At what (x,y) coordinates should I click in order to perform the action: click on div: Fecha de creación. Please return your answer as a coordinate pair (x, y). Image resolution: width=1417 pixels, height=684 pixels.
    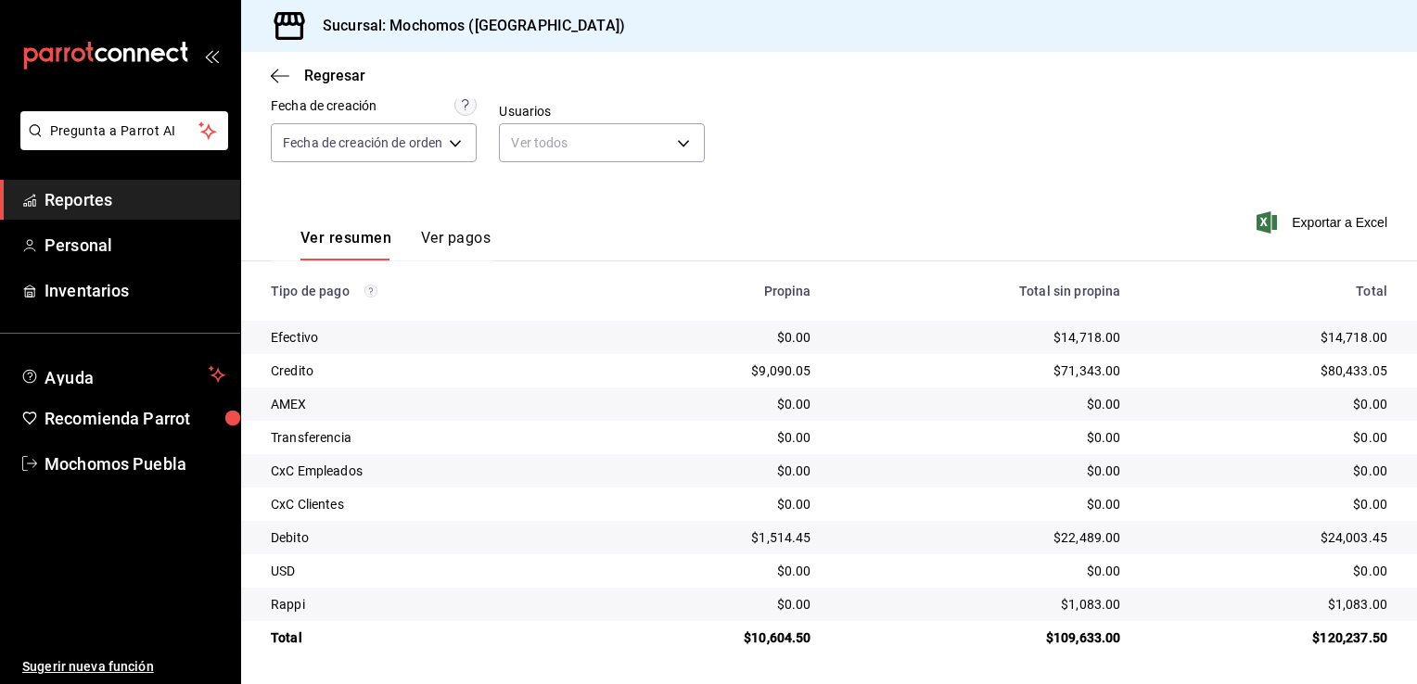
    Looking at the image, I should click on (324, 106).